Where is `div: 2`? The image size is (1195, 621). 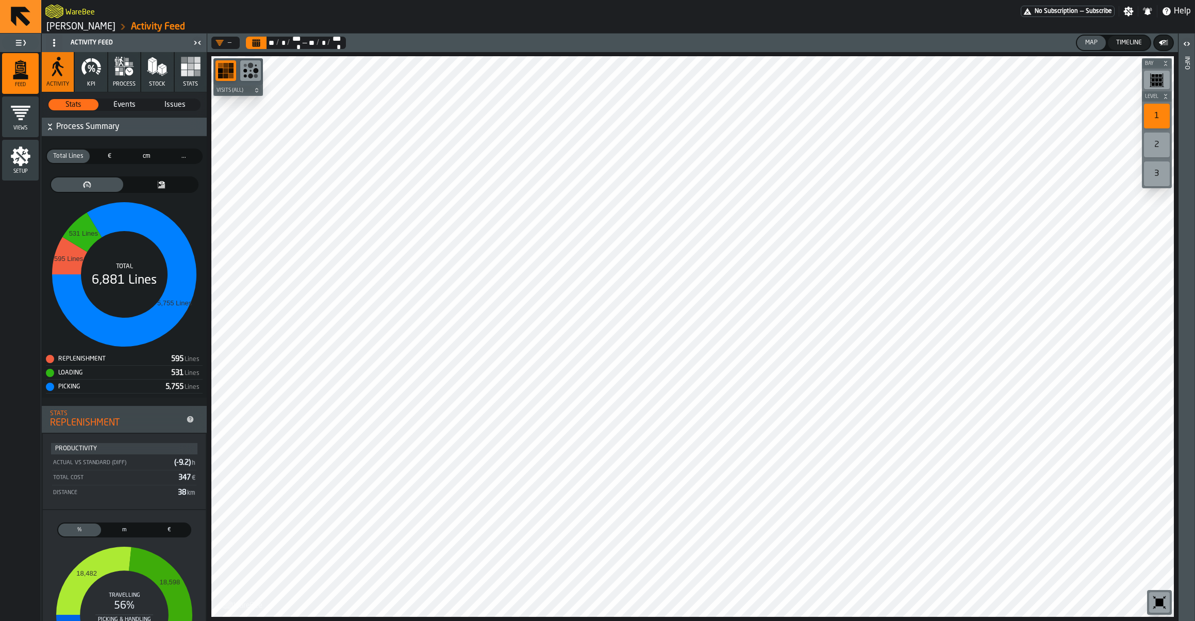 div: 2 is located at coordinates (1157, 145).